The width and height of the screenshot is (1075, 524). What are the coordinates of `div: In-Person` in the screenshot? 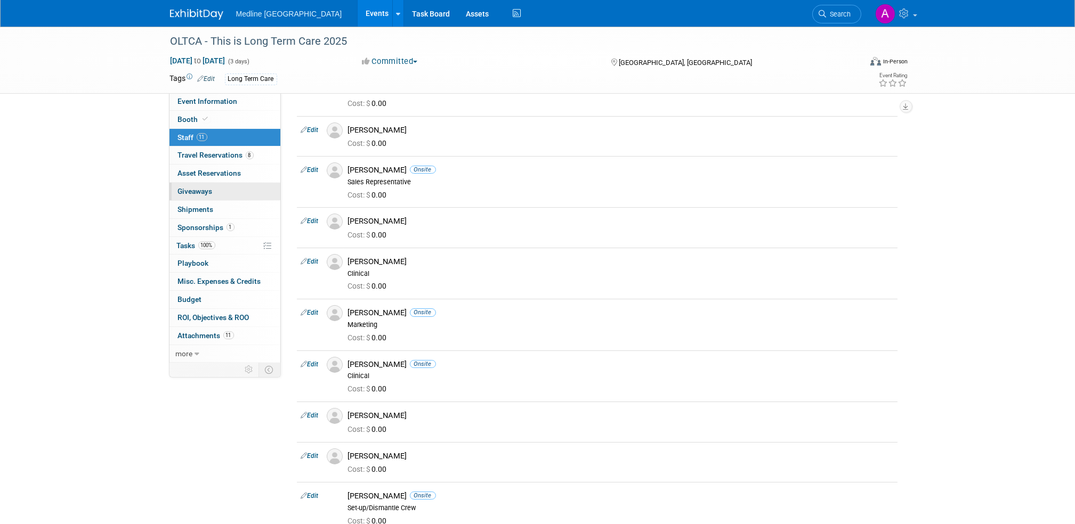 It's located at (895, 61).